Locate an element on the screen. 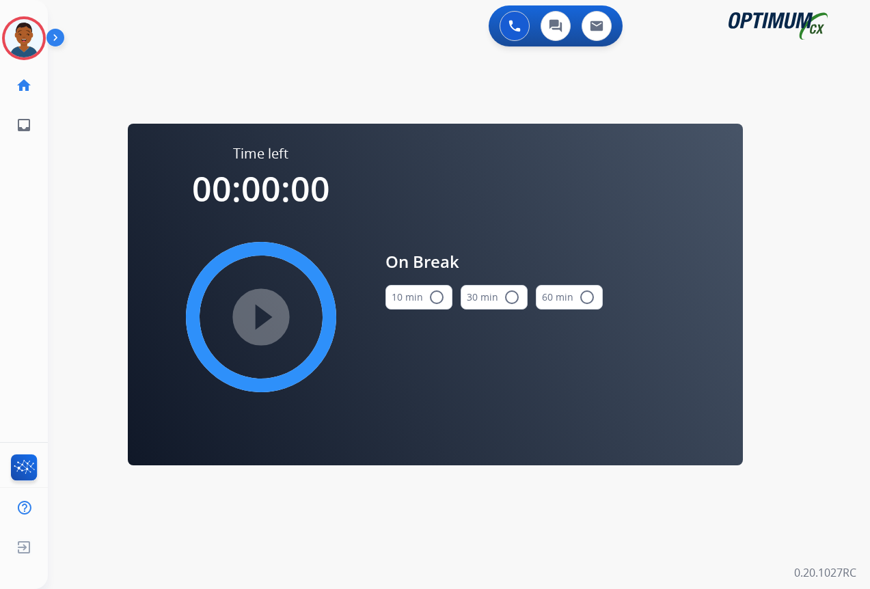  span: Time left is located at coordinates (260, 154).